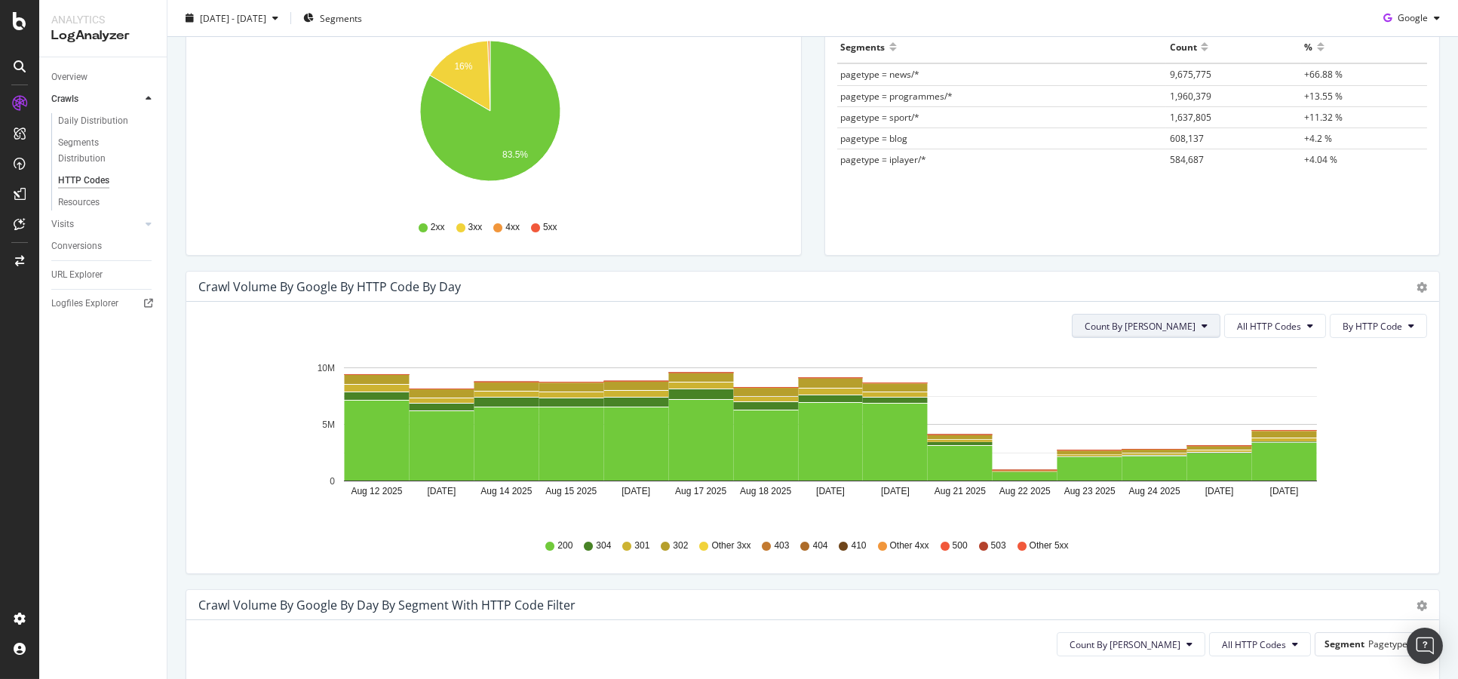 The height and width of the screenshot is (679, 1458). Describe the element at coordinates (909, 545) in the screenshot. I see `span: Other 4xx` at that location.